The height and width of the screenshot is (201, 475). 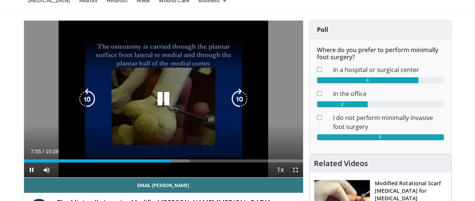 What do you see at coordinates (163, 161) in the screenshot?
I see `div: Progress Bar` at bounding box center [163, 161].